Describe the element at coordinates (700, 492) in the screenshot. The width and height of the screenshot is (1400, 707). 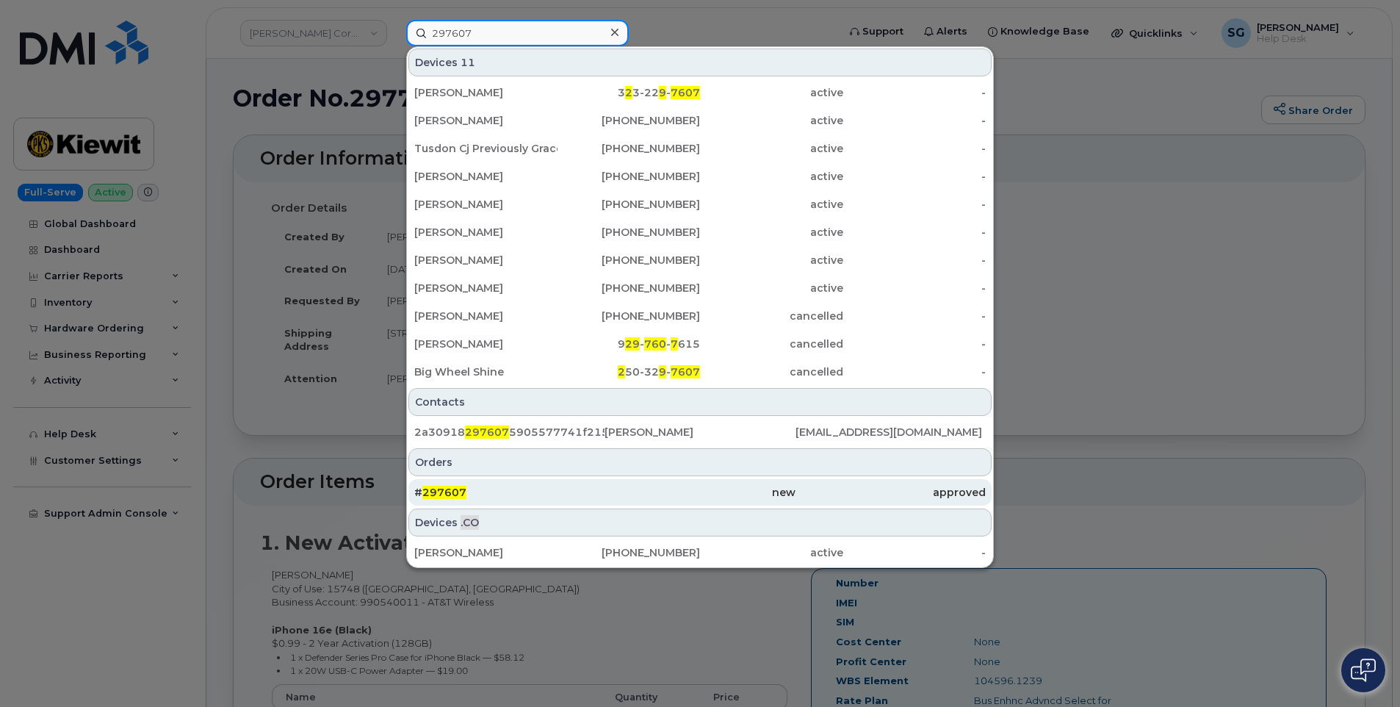
I see `a: #297607newapproved` at that location.